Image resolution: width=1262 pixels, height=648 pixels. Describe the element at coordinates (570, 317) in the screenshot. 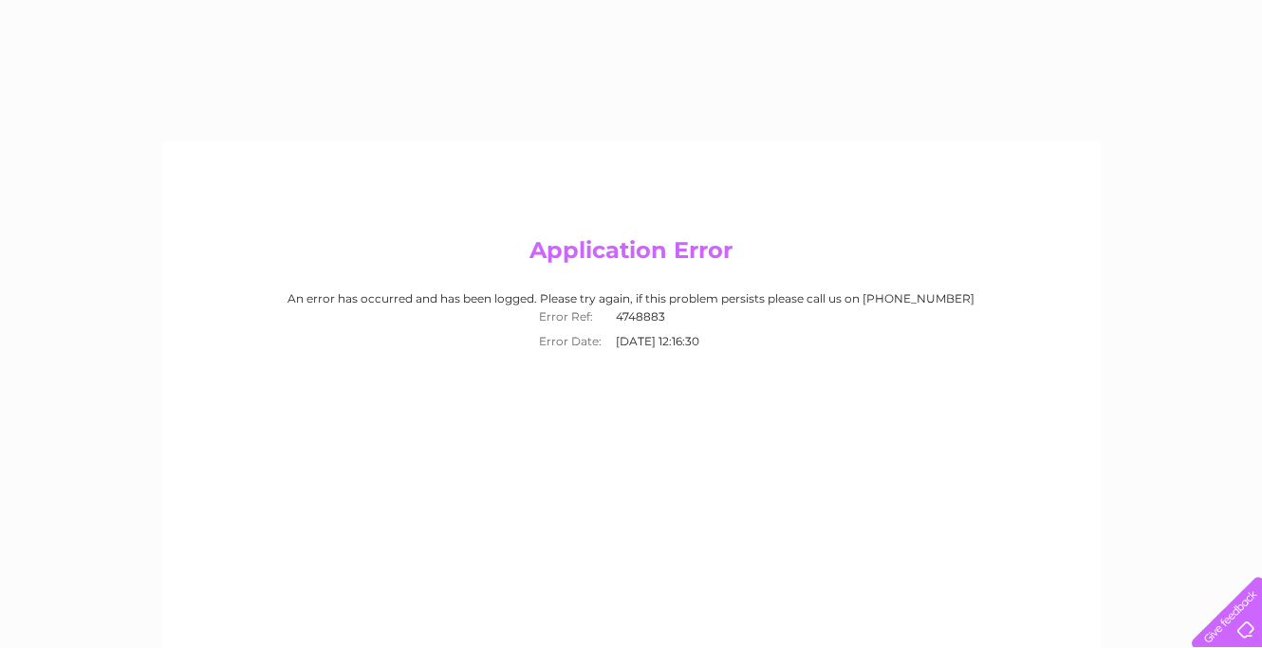

I see `th: Error Ref:` at that location.